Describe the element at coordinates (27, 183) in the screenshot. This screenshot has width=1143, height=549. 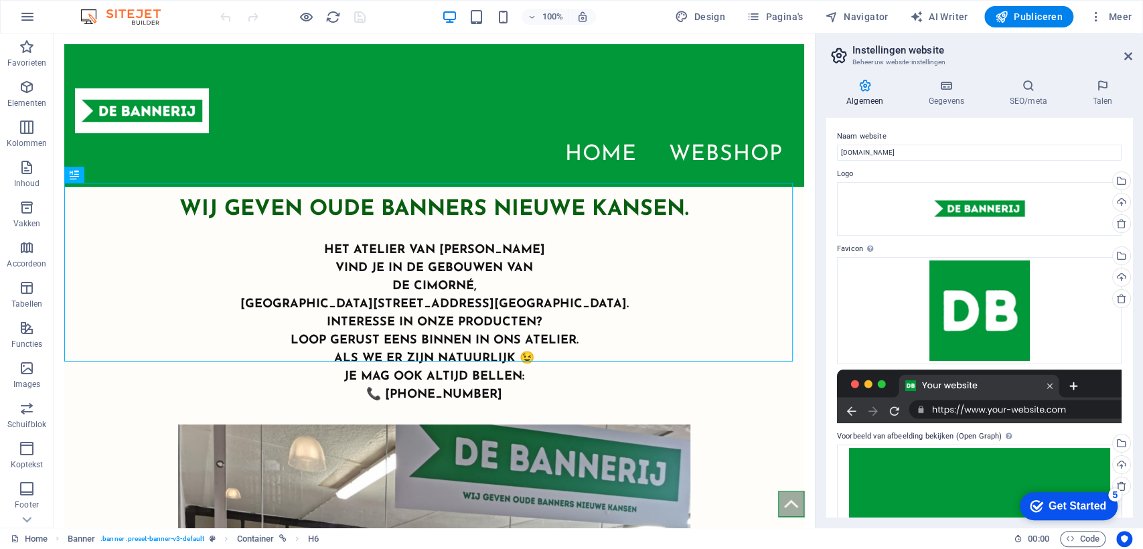
I see `p: Inhoud` at that location.